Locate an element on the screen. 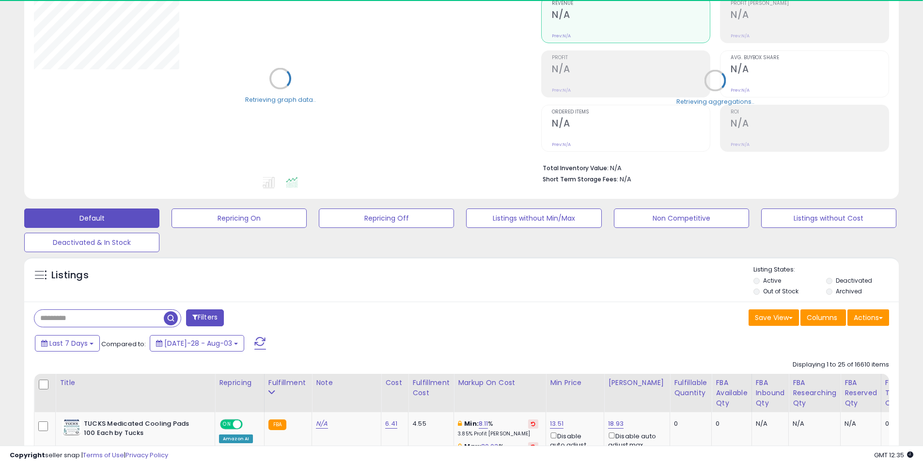 The width and height of the screenshot is (923, 465). span: Last 7 Days is located at coordinates (68, 343).